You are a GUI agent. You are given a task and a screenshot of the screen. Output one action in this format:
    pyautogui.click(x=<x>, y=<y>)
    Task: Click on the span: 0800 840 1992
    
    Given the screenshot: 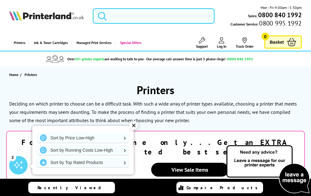 What is the action you would take?
    pyautogui.click(x=240, y=59)
    